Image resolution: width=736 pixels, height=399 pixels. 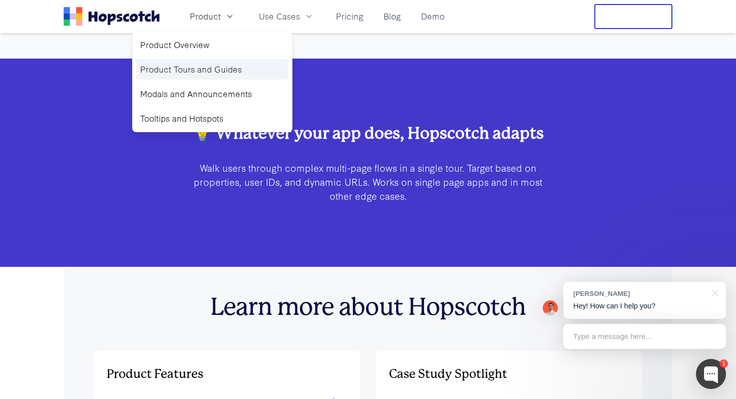 I want to click on a: Product Tours and Guides, so click(x=212, y=69).